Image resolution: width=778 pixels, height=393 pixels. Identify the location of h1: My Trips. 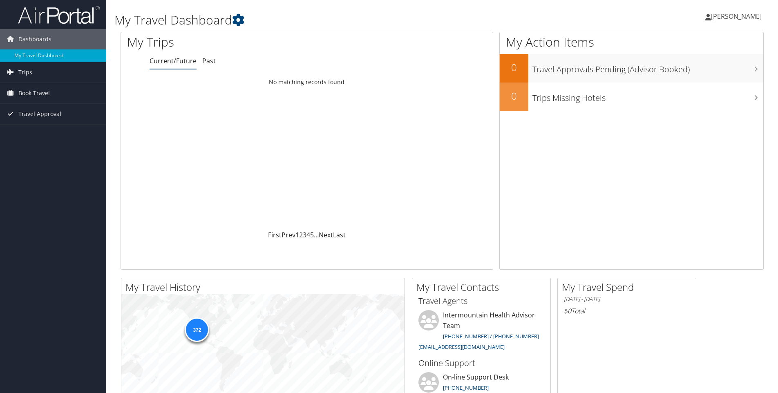
(229, 42).